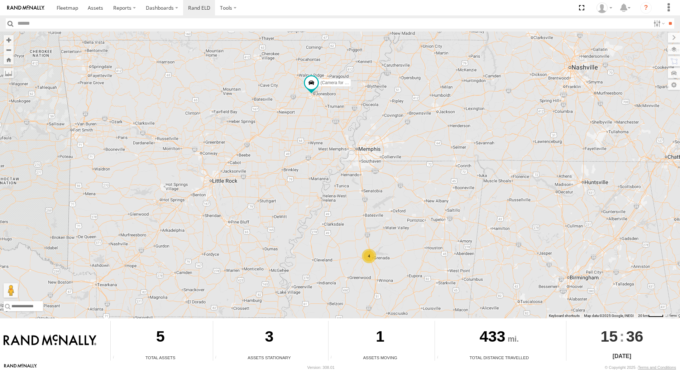  Describe the element at coordinates (640, 367) in the screenshot. I see `div: © Copyright 2025 -` at that location.